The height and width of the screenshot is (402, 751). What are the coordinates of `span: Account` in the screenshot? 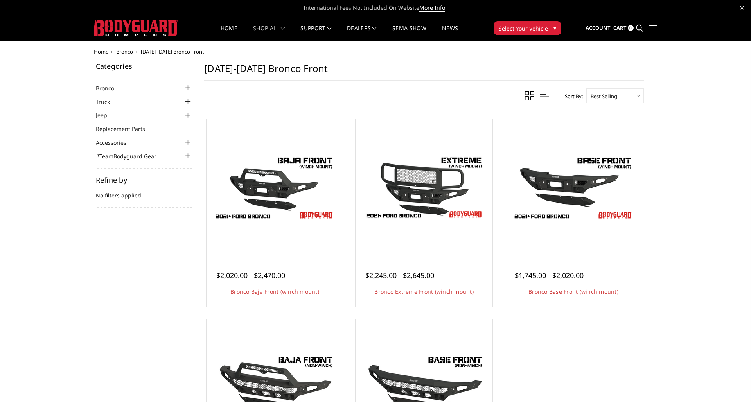 It's located at (598, 28).